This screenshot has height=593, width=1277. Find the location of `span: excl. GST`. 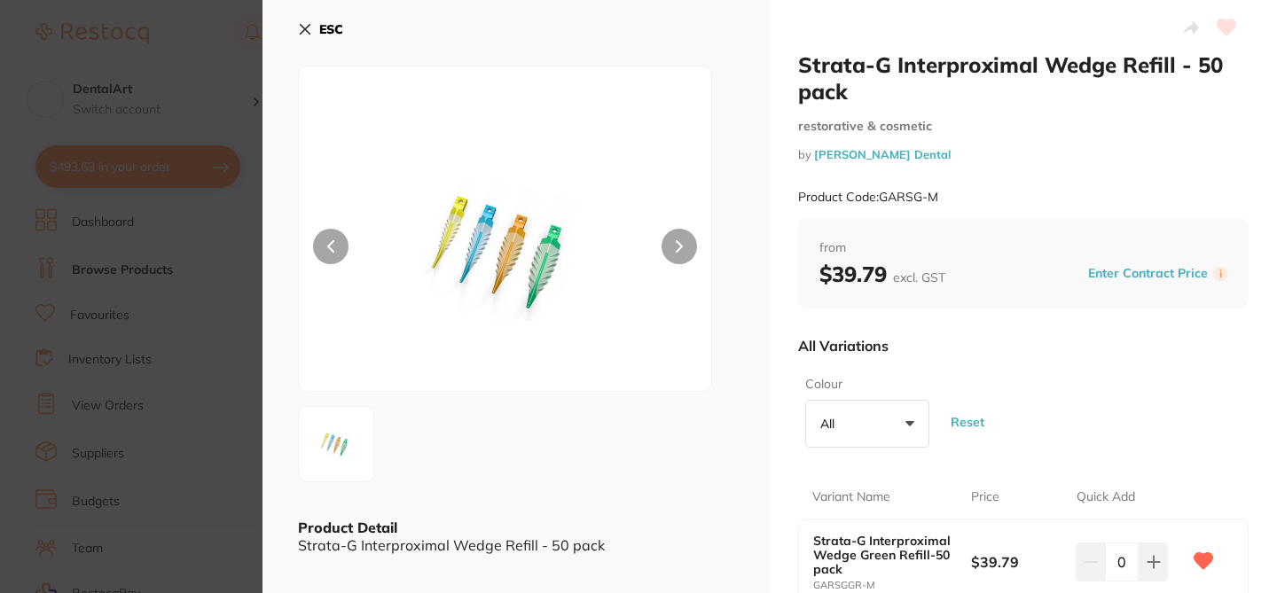

span: excl. GST is located at coordinates (919, 278).